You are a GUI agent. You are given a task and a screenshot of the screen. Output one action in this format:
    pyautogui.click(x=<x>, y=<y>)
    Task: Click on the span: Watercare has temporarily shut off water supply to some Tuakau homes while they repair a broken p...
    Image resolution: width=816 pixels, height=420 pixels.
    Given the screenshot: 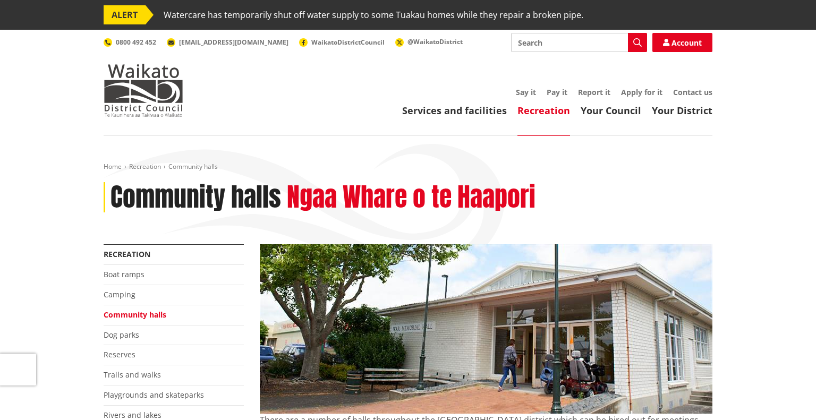 What is the action you would take?
    pyautogui.click(x=373, y=15)
    